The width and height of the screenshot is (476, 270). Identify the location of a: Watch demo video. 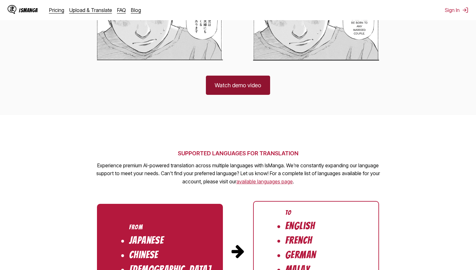
(238, 85).